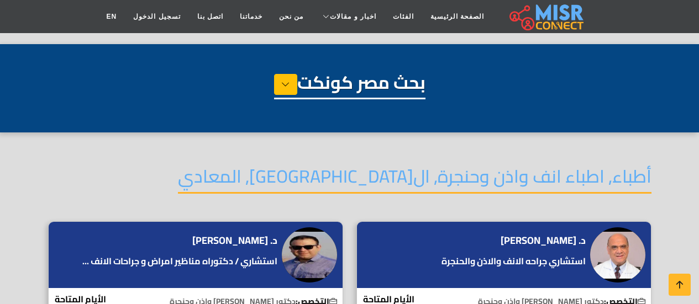 Image resolution: width=699 pixels, height=304 pixels. I want to click on img: د. شريف إبراهيم الطرطوشى, so click(309, 255).